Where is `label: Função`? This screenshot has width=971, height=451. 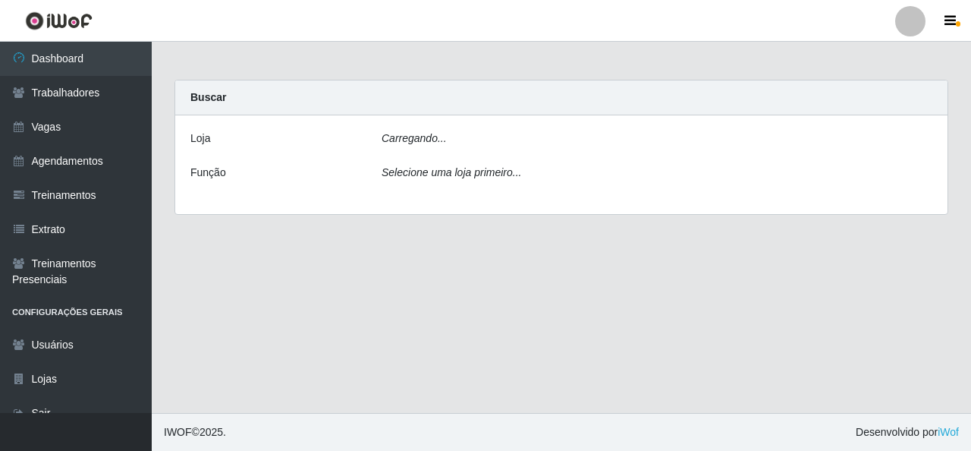 label: Função is located at coordinates (208, 172).